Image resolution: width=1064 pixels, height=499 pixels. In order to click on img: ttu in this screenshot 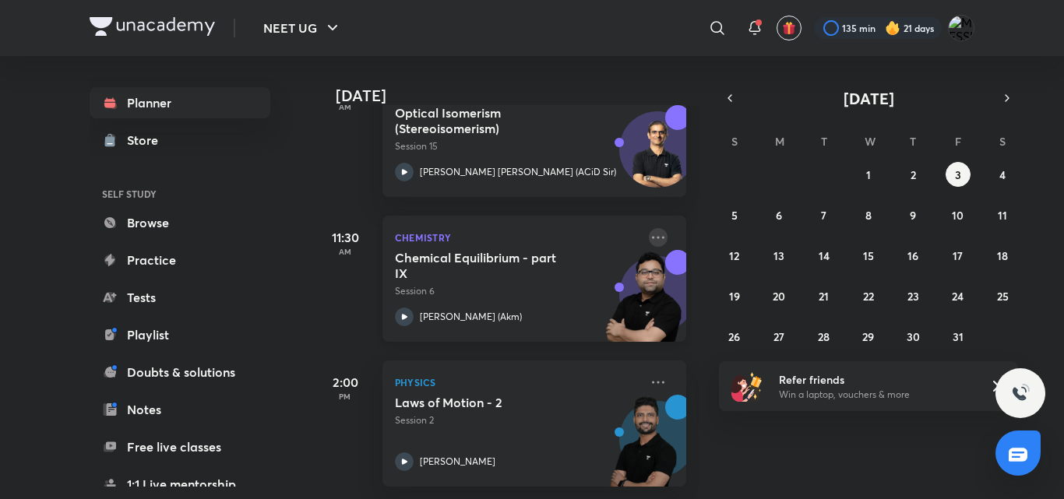, I will do `click(1021, 393)`.